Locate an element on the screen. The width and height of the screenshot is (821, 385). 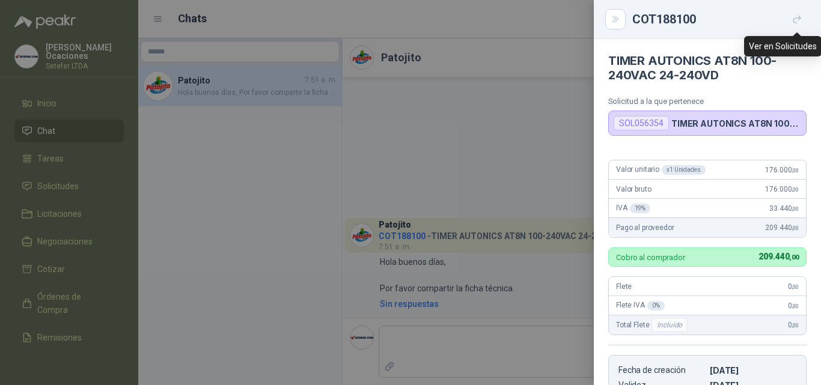
p: Solicitud a la que pertenece is located at coordinates (708, 101).